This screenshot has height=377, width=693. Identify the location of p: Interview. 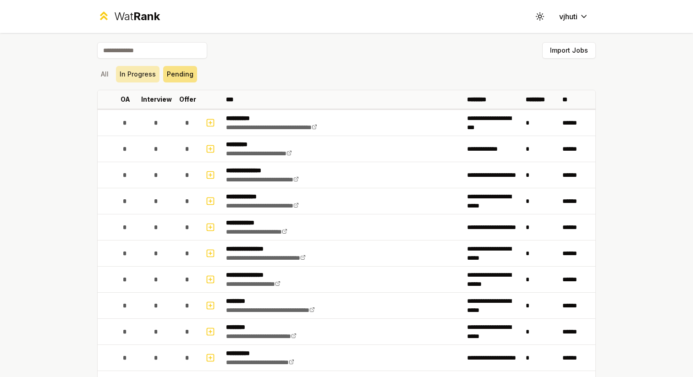
(156, 99).